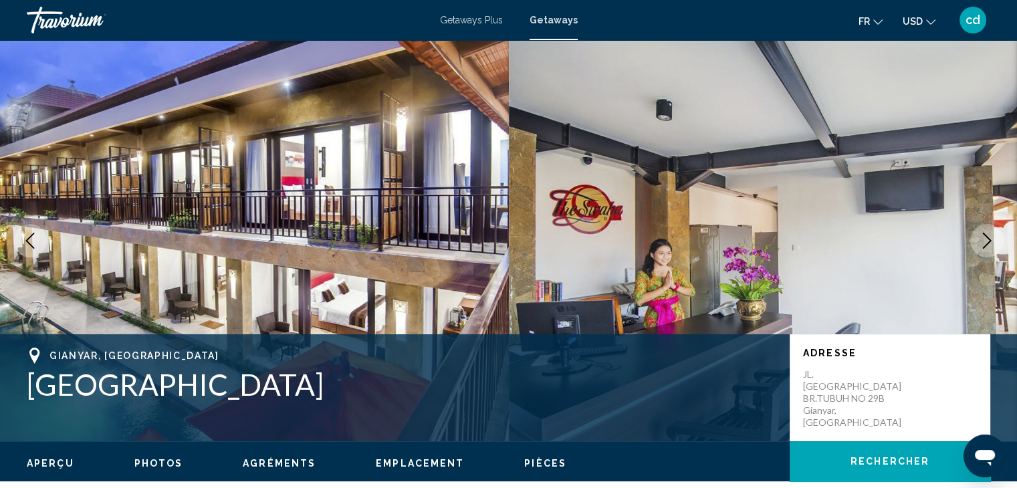 This screenshot has width=1017, height=488. What do you see at coordinates (545, 463) in the screenshot?
I see `span: Pièces` at bounding box center [545, 463].